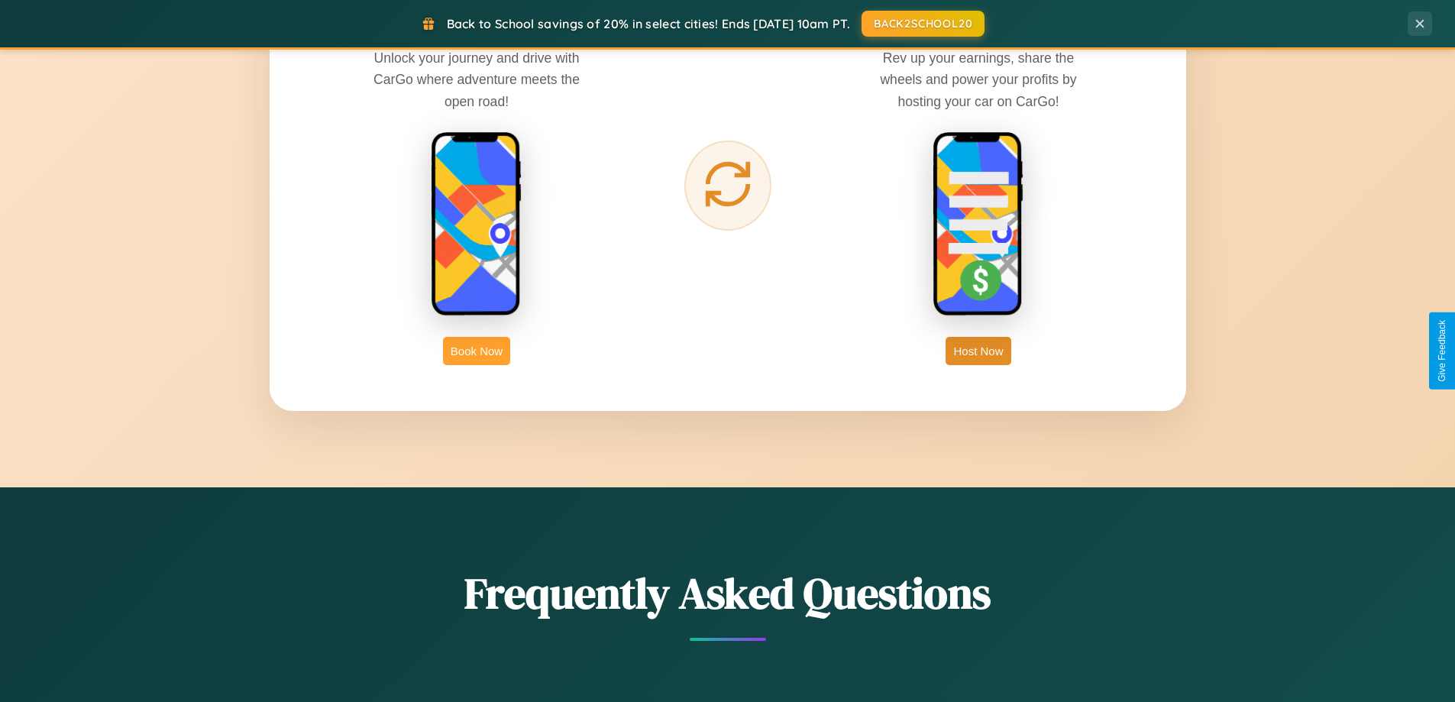  What do you see at coordinates (476, 350) in the screenshot?
I see `button: Book Now` at bounding box center [476, 350].